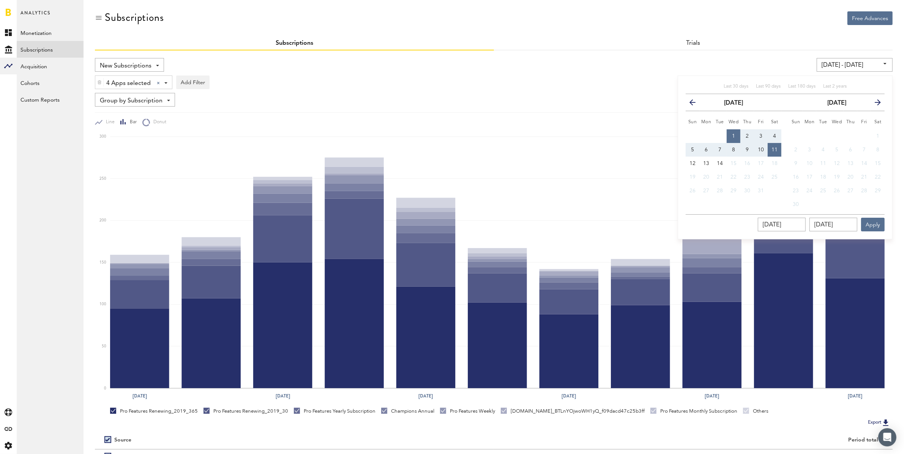 The image size is (904, 454). Describe the element at coordinates (736, 87) in the screenshot. I see `span: Last 30 days` at that location.